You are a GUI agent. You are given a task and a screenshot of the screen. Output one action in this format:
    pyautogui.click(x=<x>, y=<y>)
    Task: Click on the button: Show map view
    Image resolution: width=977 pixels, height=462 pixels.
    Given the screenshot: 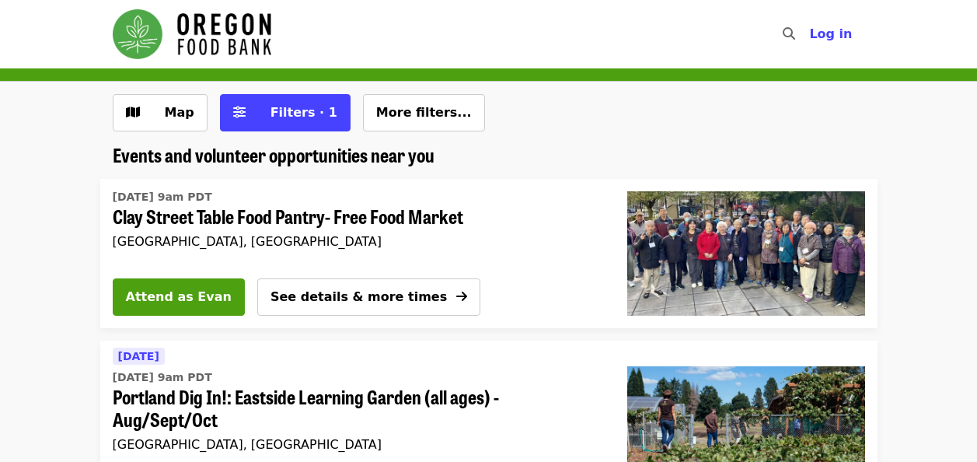 What is the action you would take?
    pyautogui.click(x=160, y=113)
    